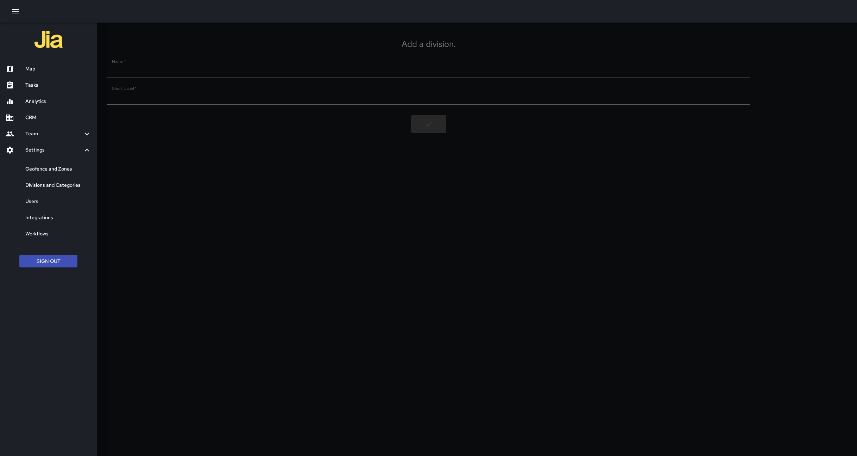 The image size is (857, 456). What do you see at coordinates (58, 101) in the screenshot?
I see `h6: Analytics` at bounding box center [58, 101].